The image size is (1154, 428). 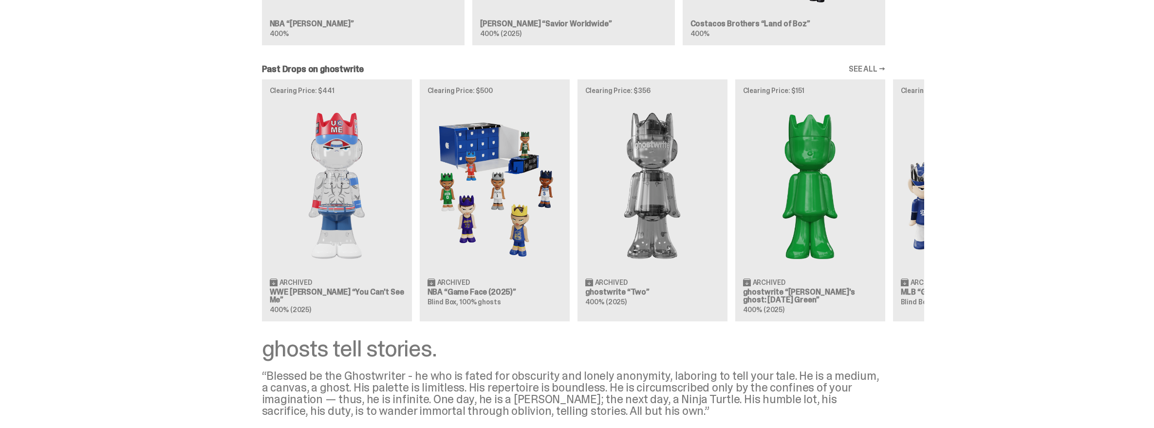 I want to click on h3: Costacos Brothers “Land of Boz”, so click(x=784, y=24).